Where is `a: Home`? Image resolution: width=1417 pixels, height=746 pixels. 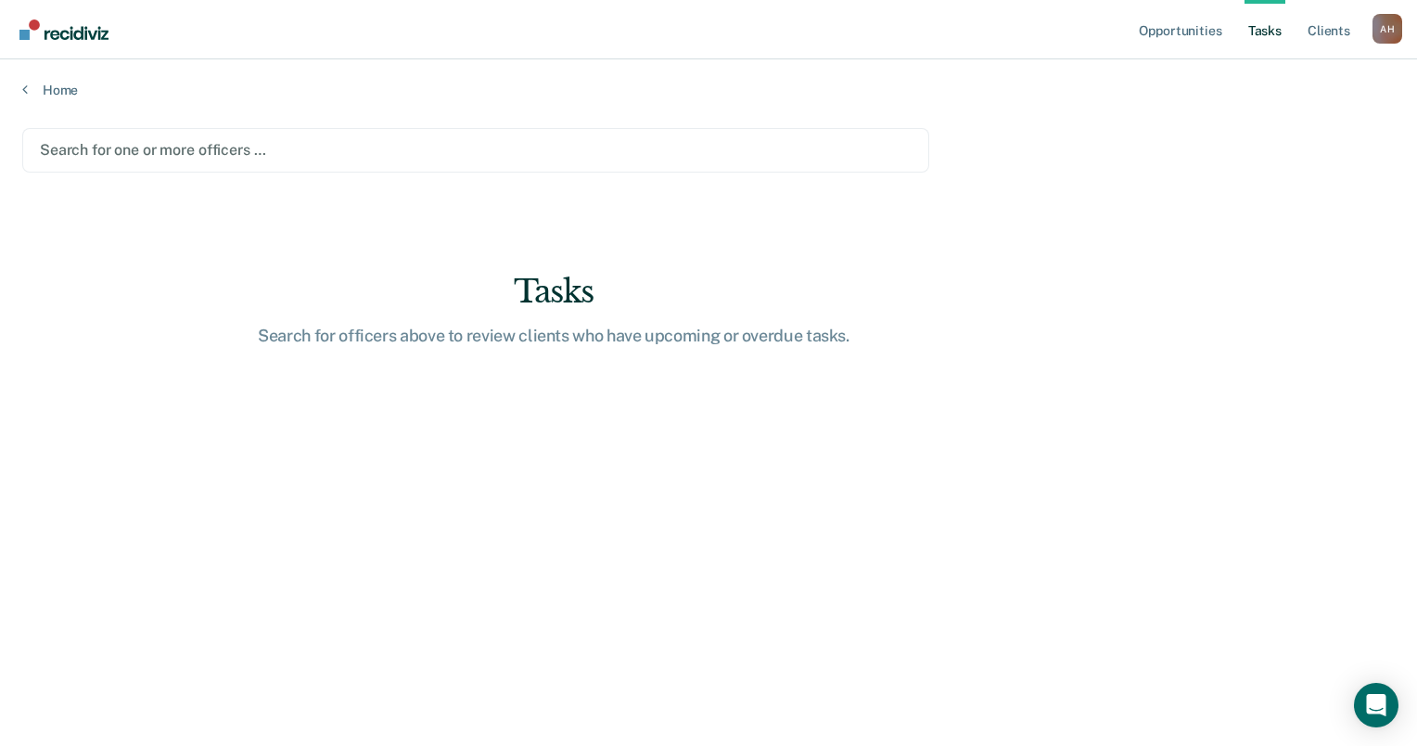
a: Home is located at coordinates (709, 90).